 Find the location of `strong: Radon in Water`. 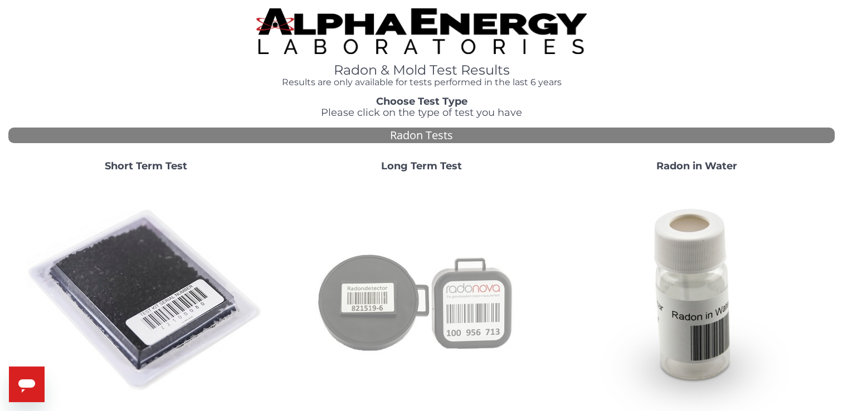

strong: Radon in Water is located at coordinates (696, 166).